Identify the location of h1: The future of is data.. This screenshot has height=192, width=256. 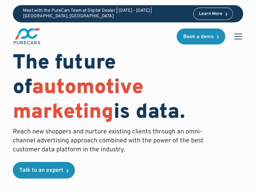
(128, 88).